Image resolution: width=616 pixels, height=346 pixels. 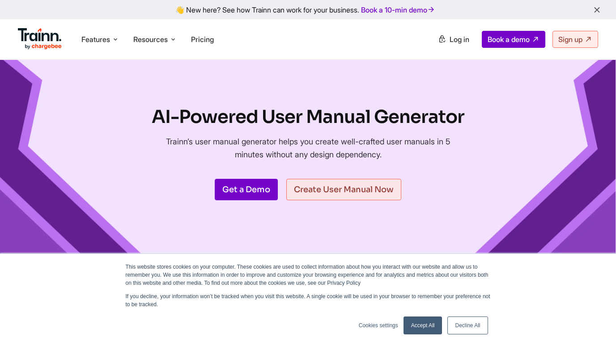 I want to click on span: Log in, so click(x=459, y=39).